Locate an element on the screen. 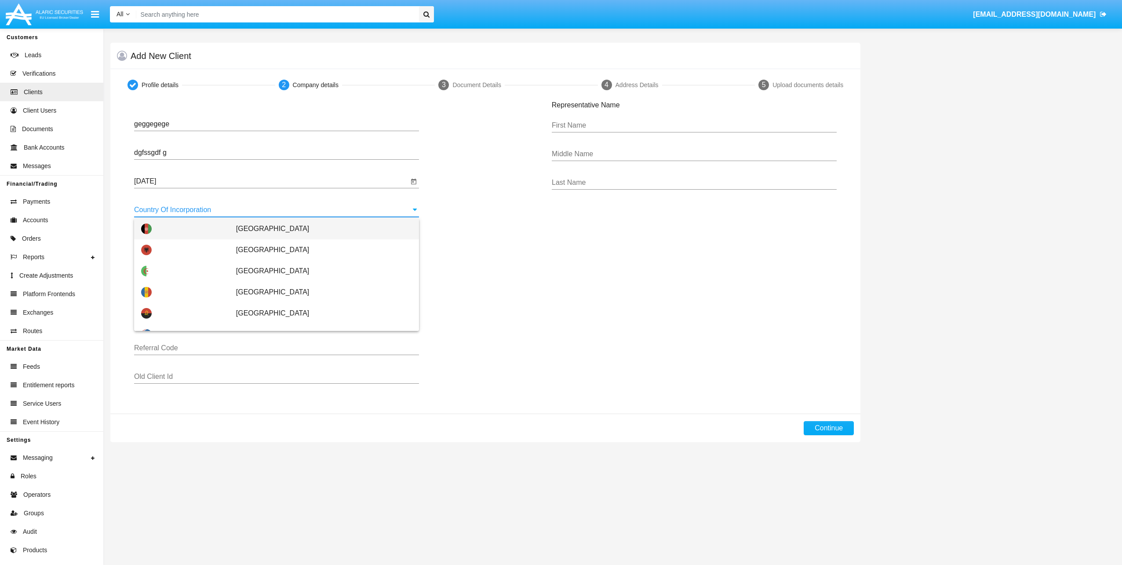  span: Service Users is located at coordinates (42, 403).